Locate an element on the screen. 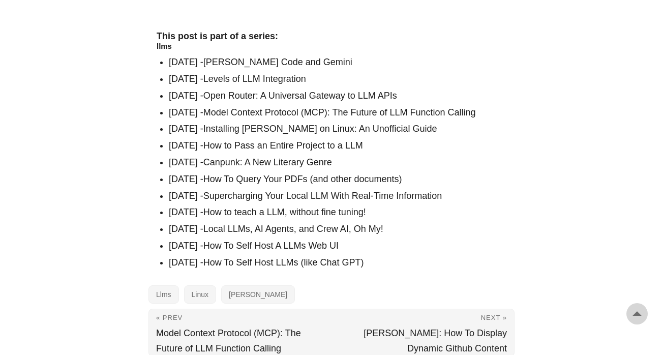 The width and height of the screenshot is (663, 355). a: How To Self Host A LLMs Web UI is located at coordinates (271, 245).